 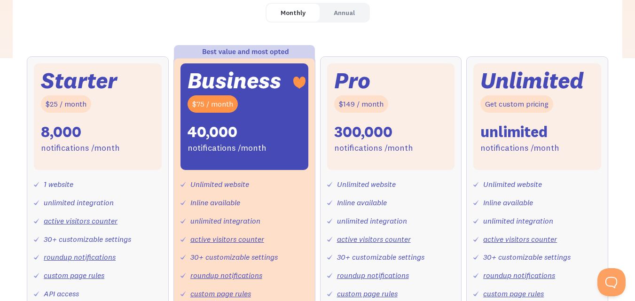 I want to click on div: Business, so click(x=234, y=80).